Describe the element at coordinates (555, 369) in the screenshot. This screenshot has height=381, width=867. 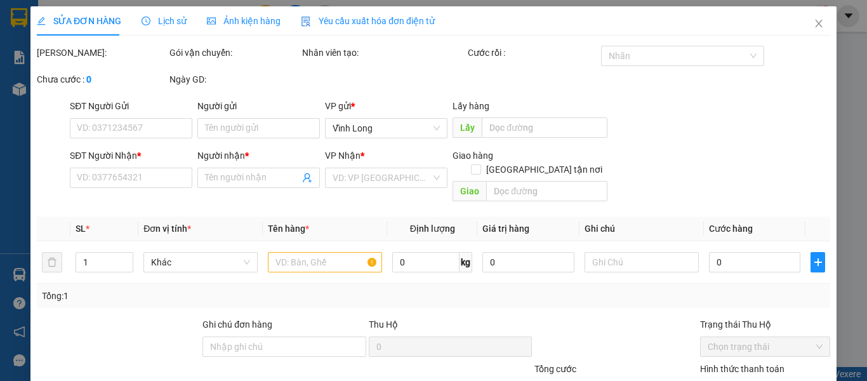
I see `span: Tổng cước` at that location.